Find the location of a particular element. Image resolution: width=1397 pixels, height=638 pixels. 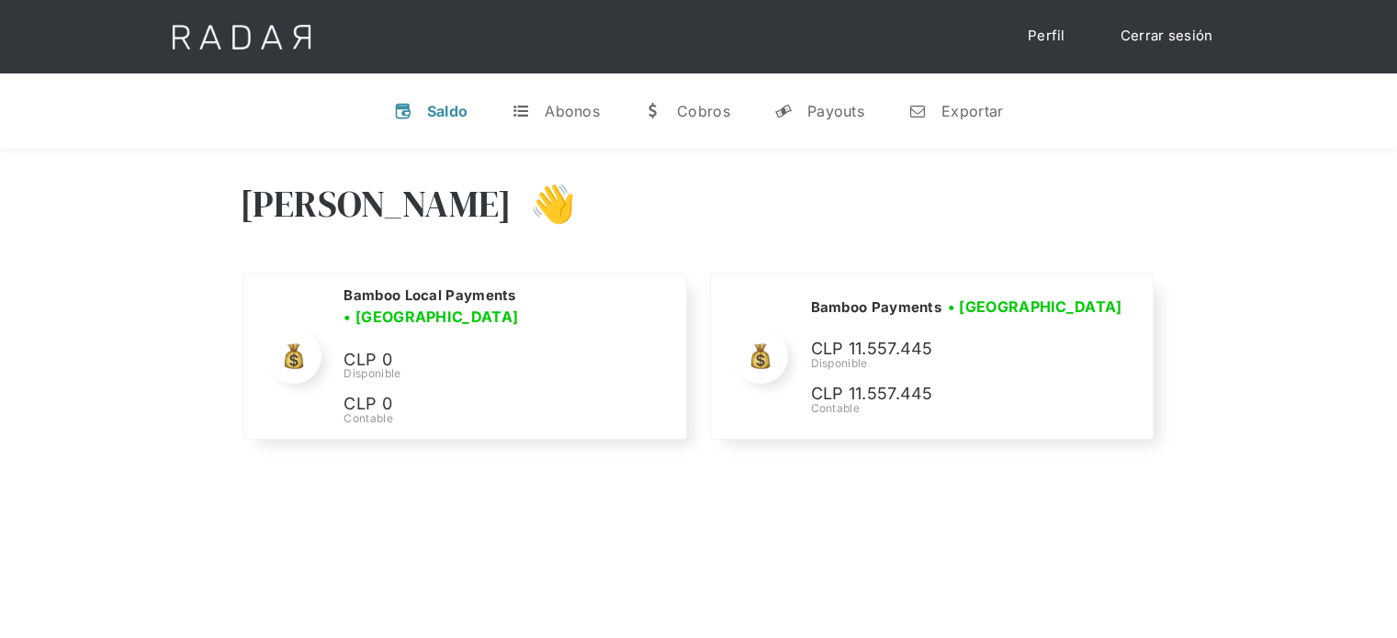

div: t is located at coordinates (521, 111).